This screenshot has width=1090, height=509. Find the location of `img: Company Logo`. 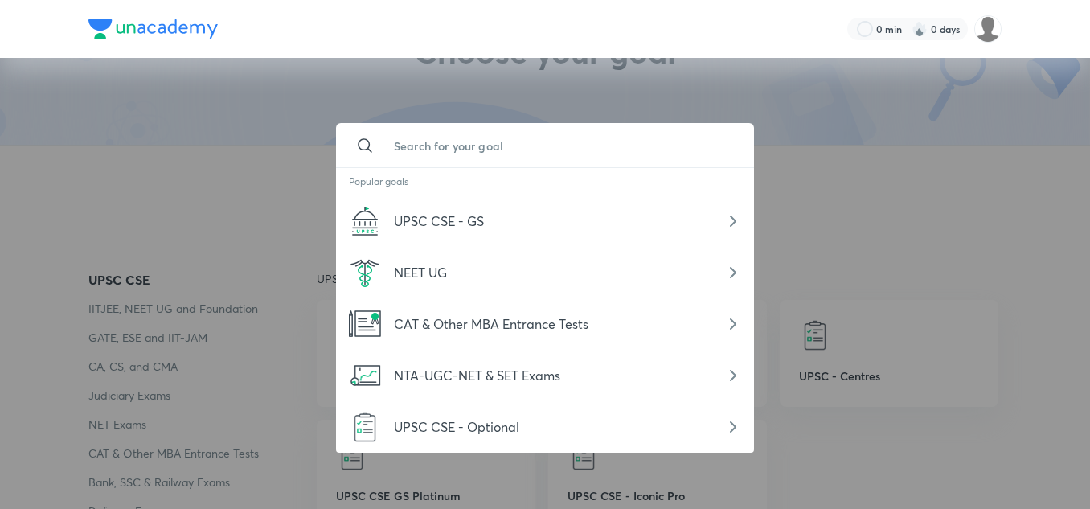

img: Company Logo is located at coordinates (153, 29).